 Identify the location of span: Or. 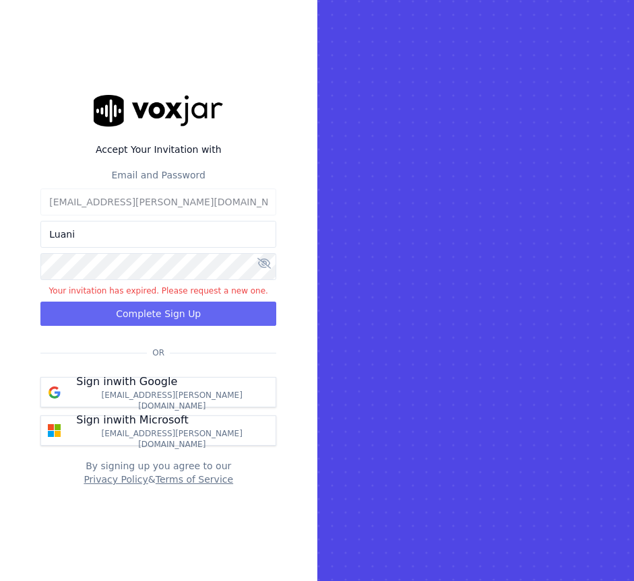
(158, 353).